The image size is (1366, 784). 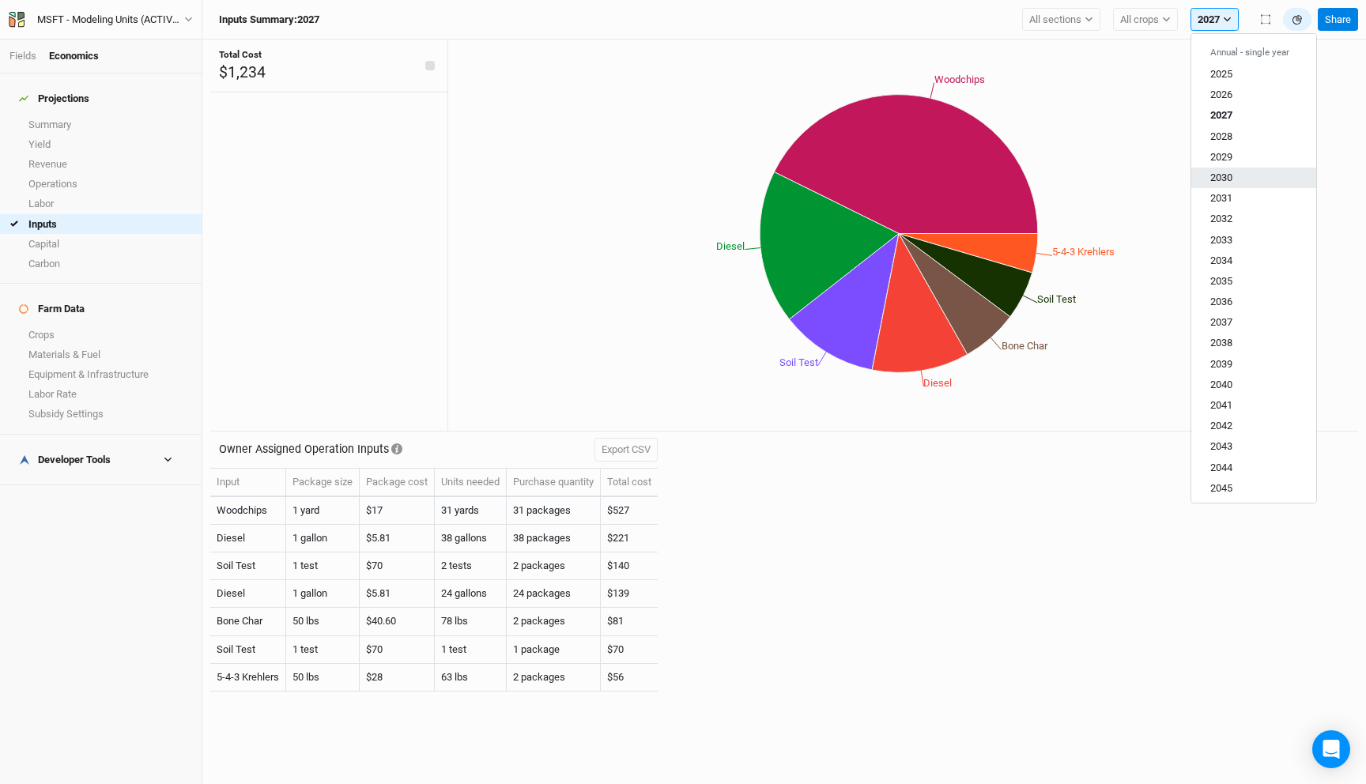 I want to click on h3: Inputs Summary: 2027, so click(x=269, y=20).